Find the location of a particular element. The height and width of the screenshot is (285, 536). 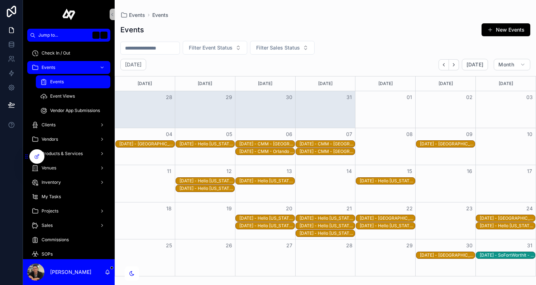

span: Vendor App Submissions is located at coordinates (75, 110).